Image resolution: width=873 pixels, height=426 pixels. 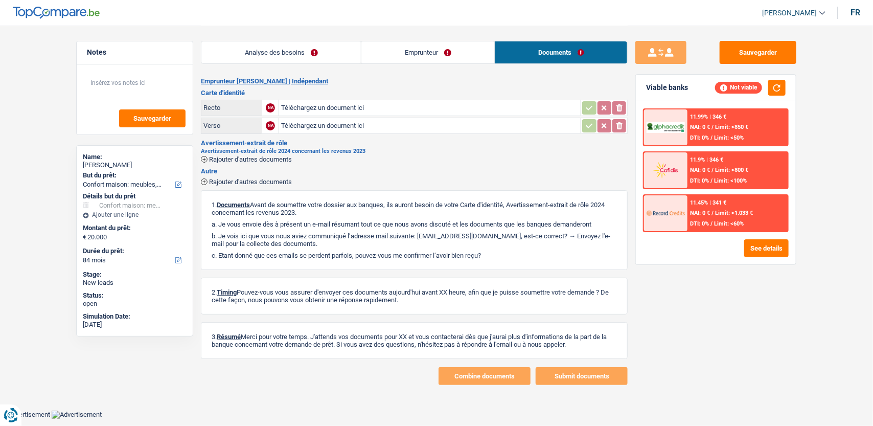 I want to click on img: TopCompare Logo, so click(x=56, y=13).